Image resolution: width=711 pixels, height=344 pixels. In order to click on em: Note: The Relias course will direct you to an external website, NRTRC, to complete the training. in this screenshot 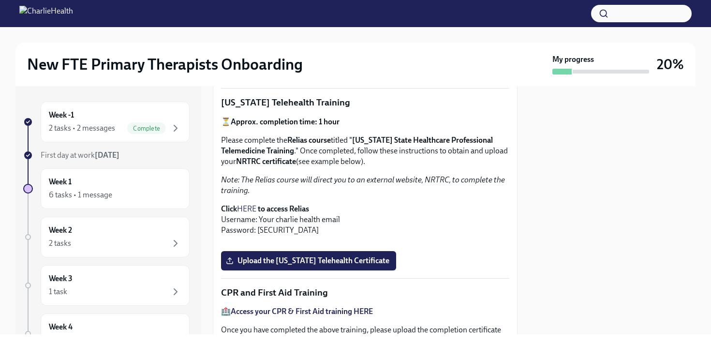, I will do `click(363, 185)`.